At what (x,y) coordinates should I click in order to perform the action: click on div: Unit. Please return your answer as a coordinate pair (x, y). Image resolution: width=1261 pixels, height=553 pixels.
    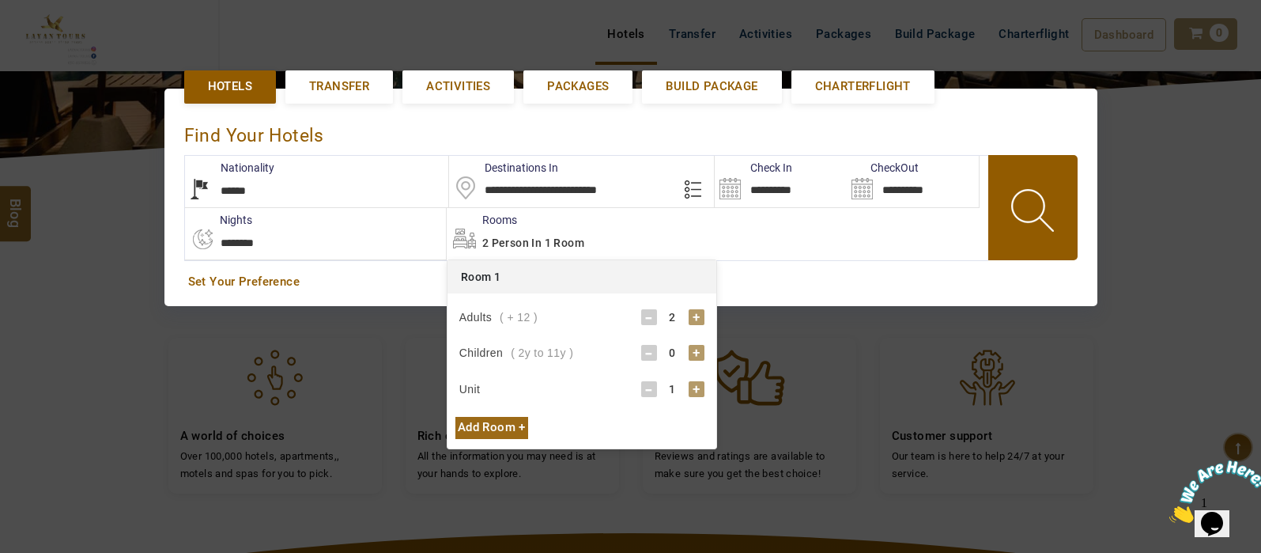
    Looking at the image, I should click on (474, 389).